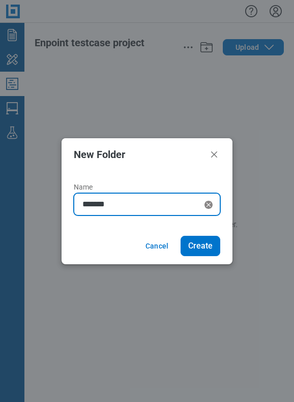  Describe the element at coordinates (83, 187) in the screenshot. I see `span: Name` at that location.